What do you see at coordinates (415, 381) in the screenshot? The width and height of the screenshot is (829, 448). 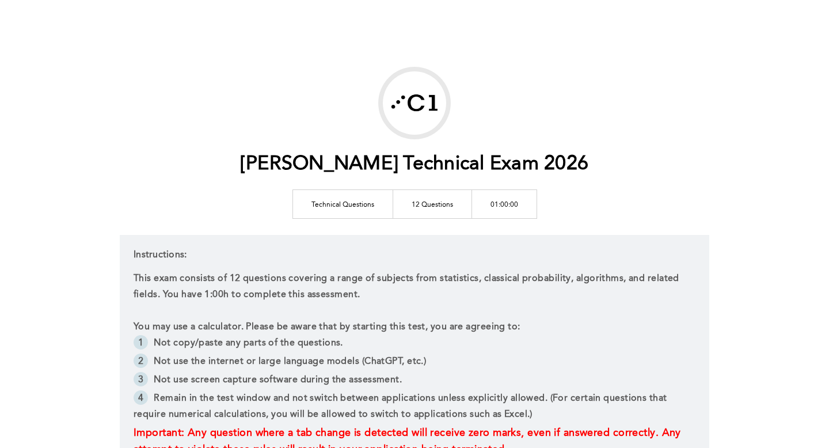 I see `li: Not use screen capture software during the assessment.` at bounding box center [415, 381].